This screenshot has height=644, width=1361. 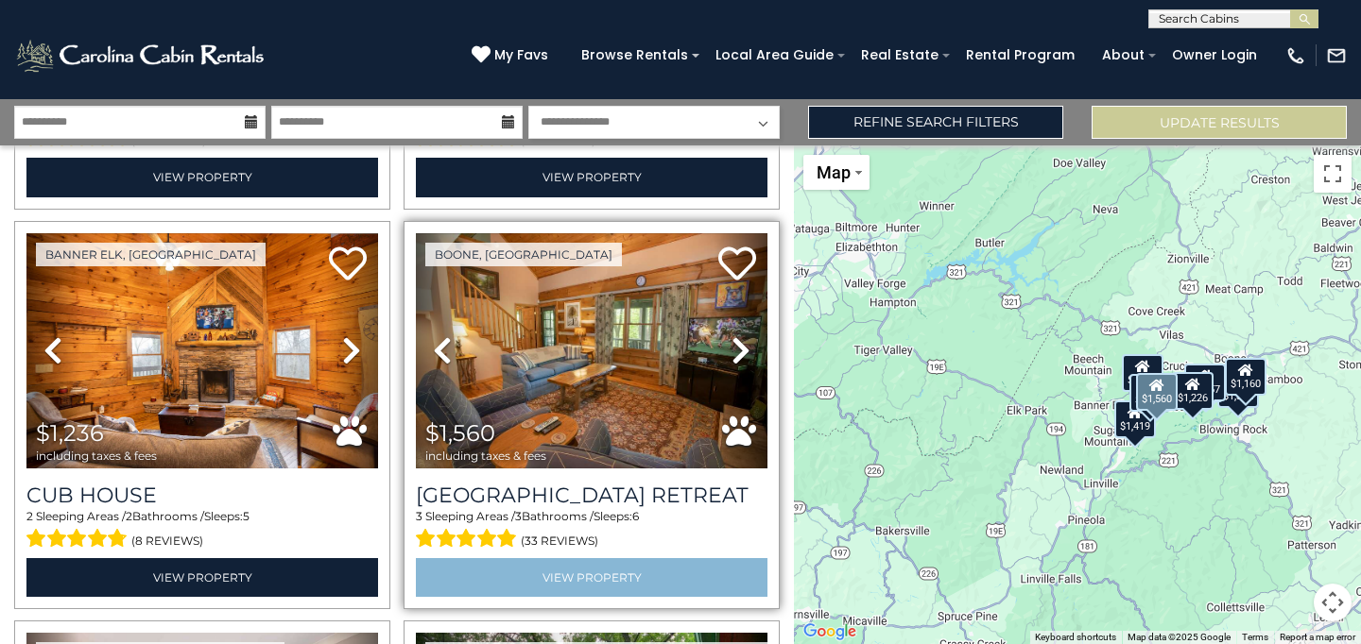 I want to click on a: Owner Login, so click(x=1214, y=55).